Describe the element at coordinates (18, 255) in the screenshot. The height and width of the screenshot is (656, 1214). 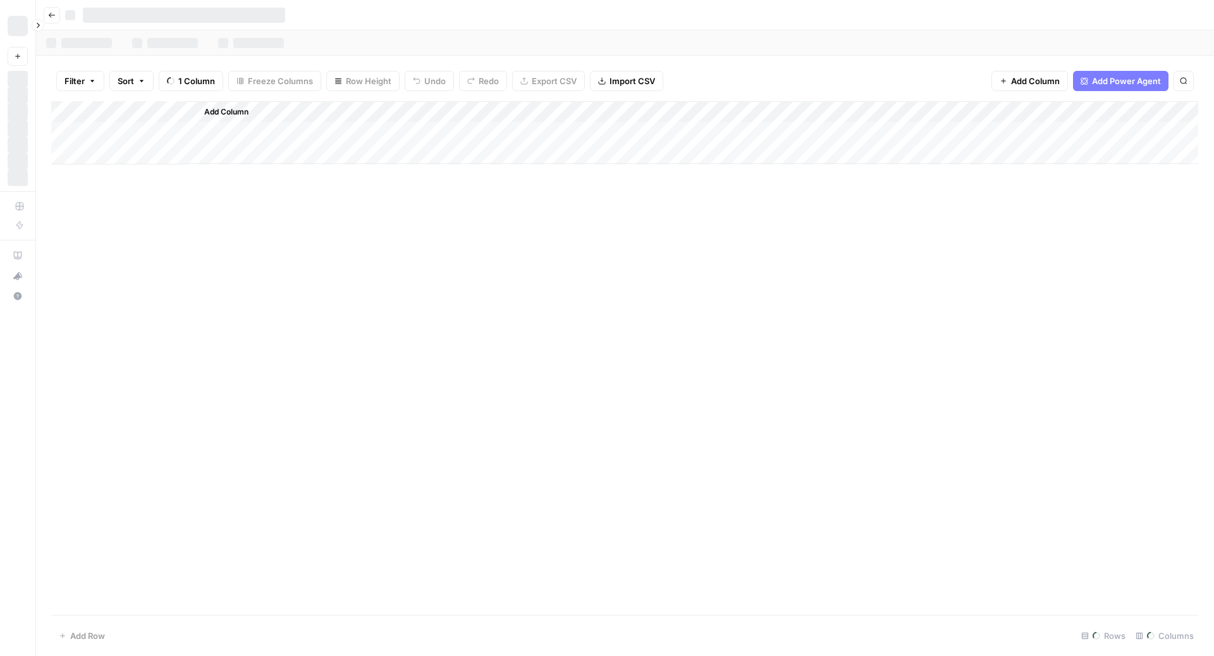
I see `a: AirOps Academy` at that location.